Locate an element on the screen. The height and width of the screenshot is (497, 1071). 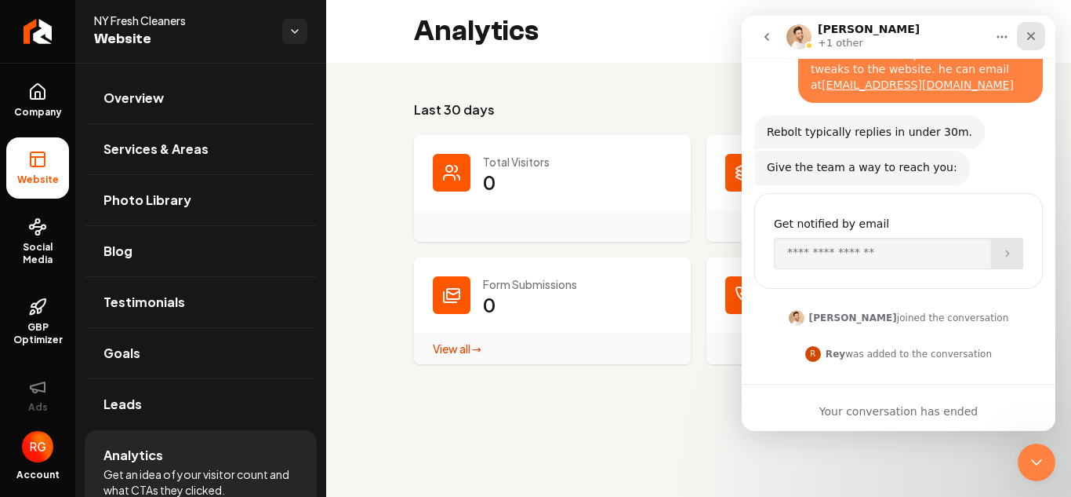
span: Services & Areas is located at coordinates (156, 149).